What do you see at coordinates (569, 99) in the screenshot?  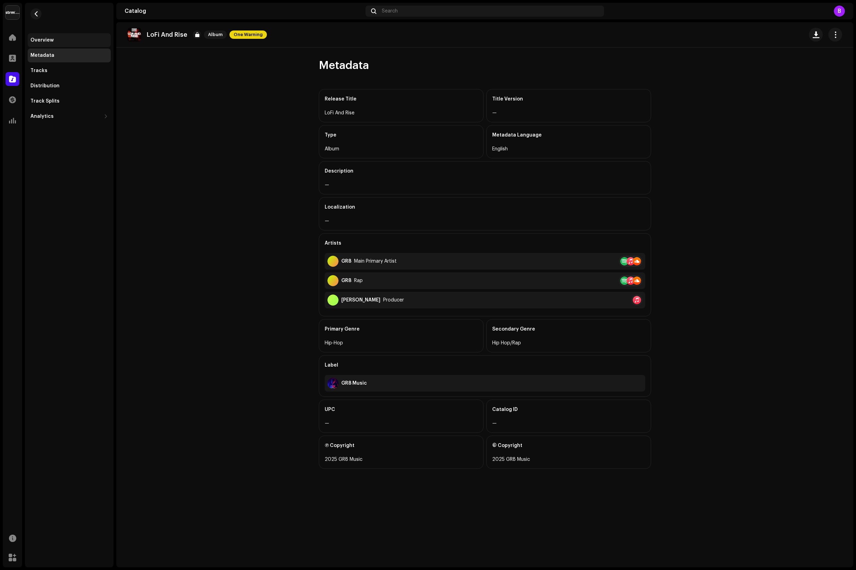 I see `div: Title Version` at bounding box center [569, 99].